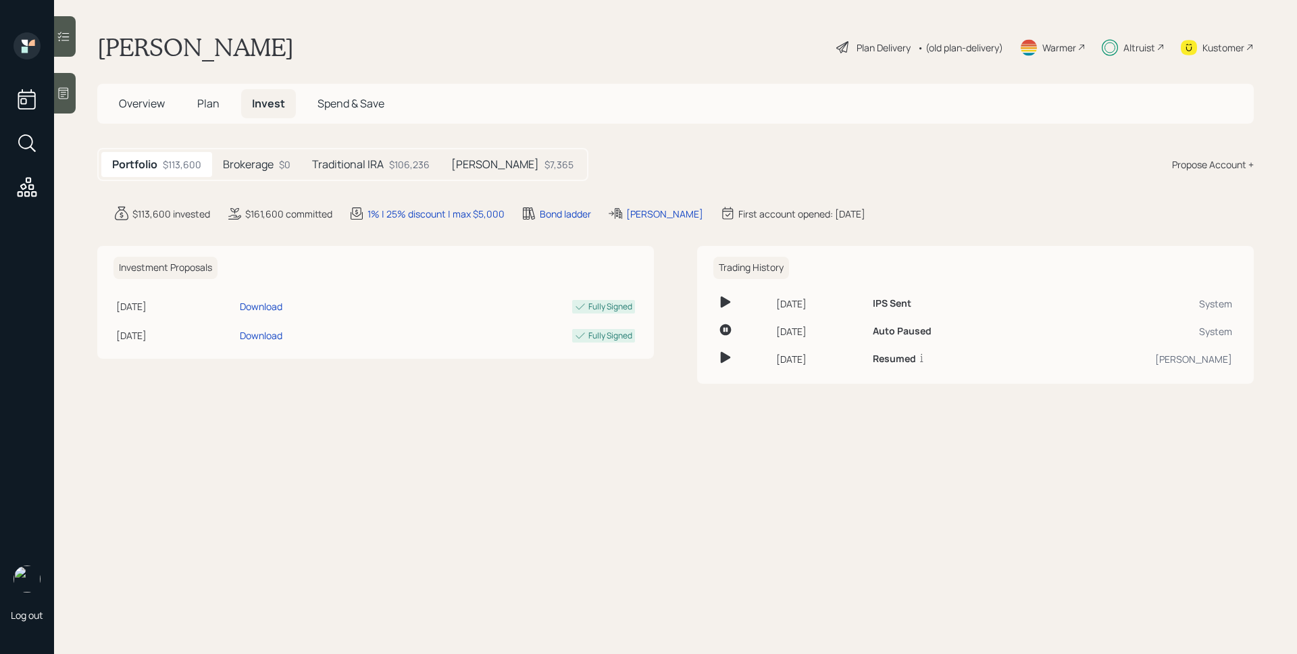  I want to click on div: Bond ladder, so click(565, 213).